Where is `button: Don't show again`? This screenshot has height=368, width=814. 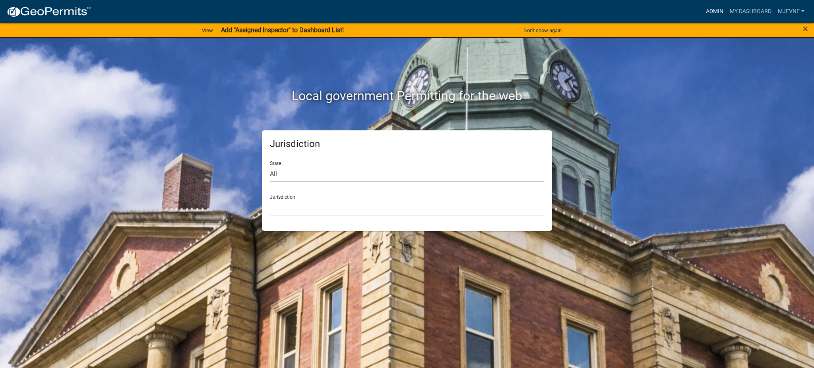
button: Don't show again is located at coordinates (542, 30).